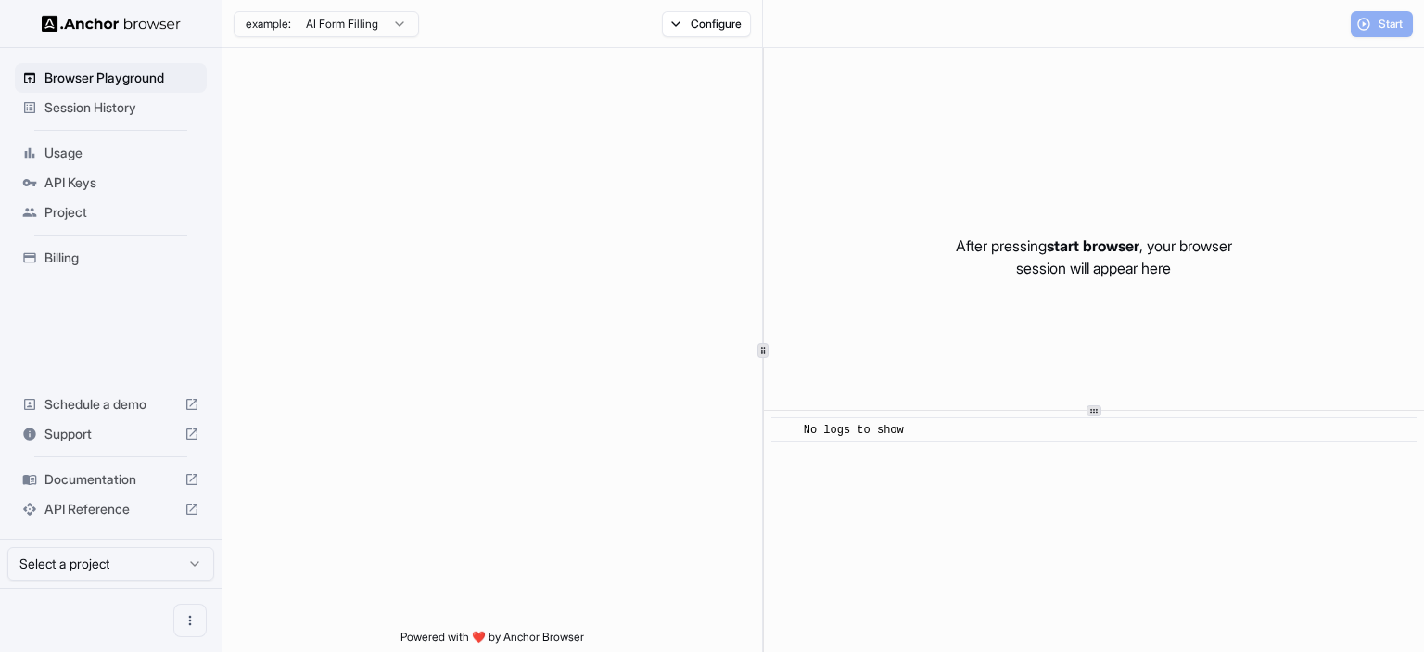 The height and width of the screenshot is (652, 1424). Describe the element at coordinates (854, 430) in the screenshot. I see `span: No logs to show` at that location.